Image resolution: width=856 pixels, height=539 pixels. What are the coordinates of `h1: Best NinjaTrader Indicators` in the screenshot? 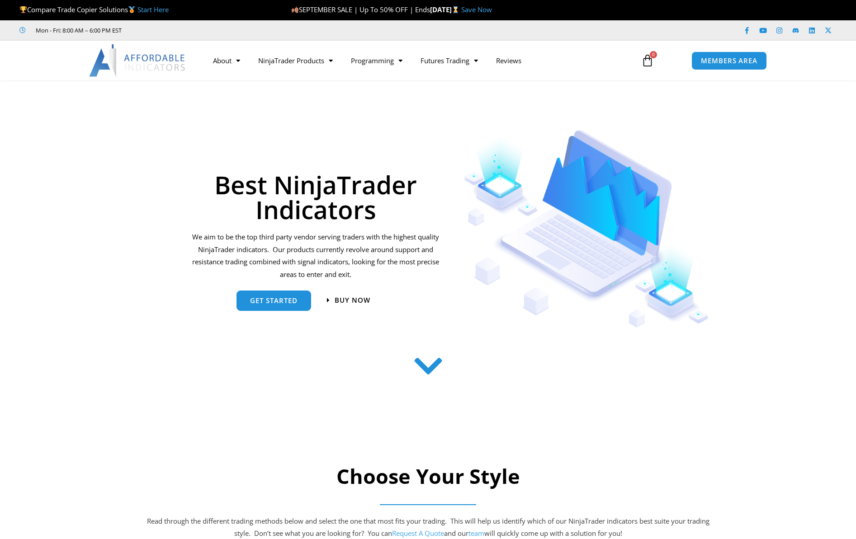 It's located at (316, 197).